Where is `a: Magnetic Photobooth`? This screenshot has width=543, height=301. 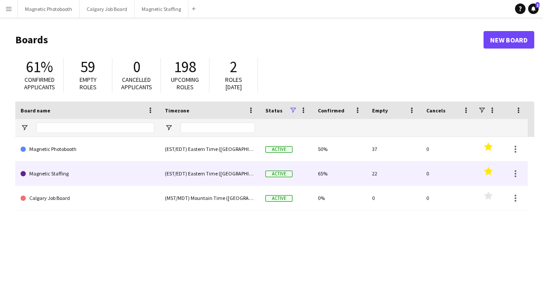
a: Magnetic Photobooth is located at coordinates (87, 149).